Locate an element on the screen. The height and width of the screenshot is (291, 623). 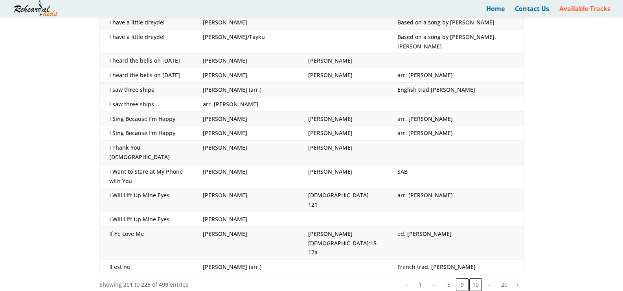
td: I Want to Stare at My Phone with You is located at coordinates (146, 176).